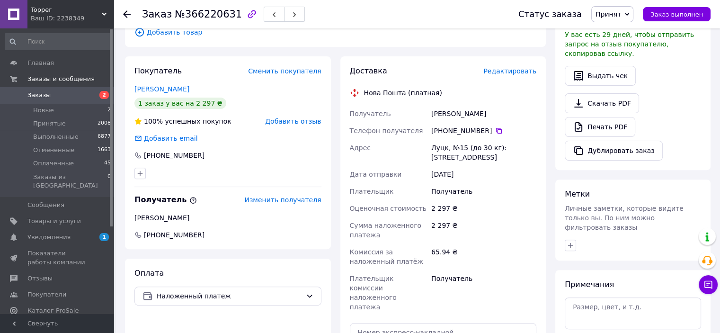 The image size is (720, 333). Describe the element at coordinates (58, 42) in the screenshot. I see `input: Поиск` at that location.